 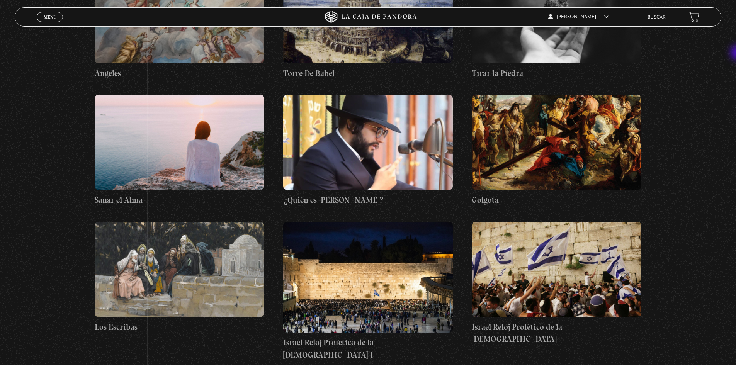 What do you see at coordinates (50, 17) in the screenshot?
I see `span: Menu` at bounding box center [50, 17].